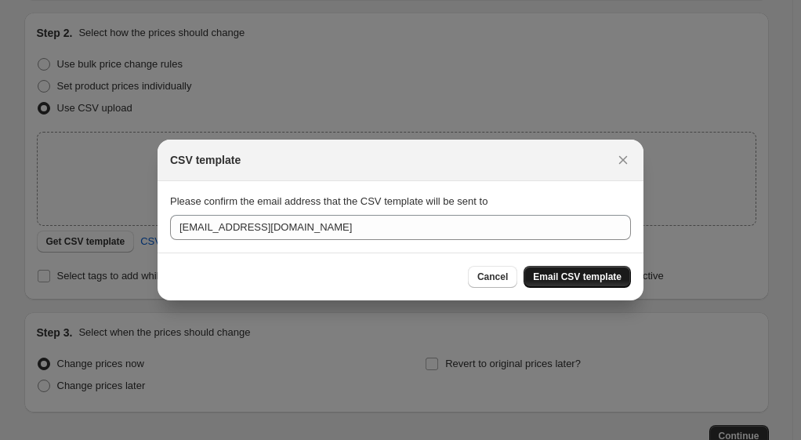  Describe the element at coordinates (577, 277) in the screenshot. I see `button: Email CSV template` at that location.